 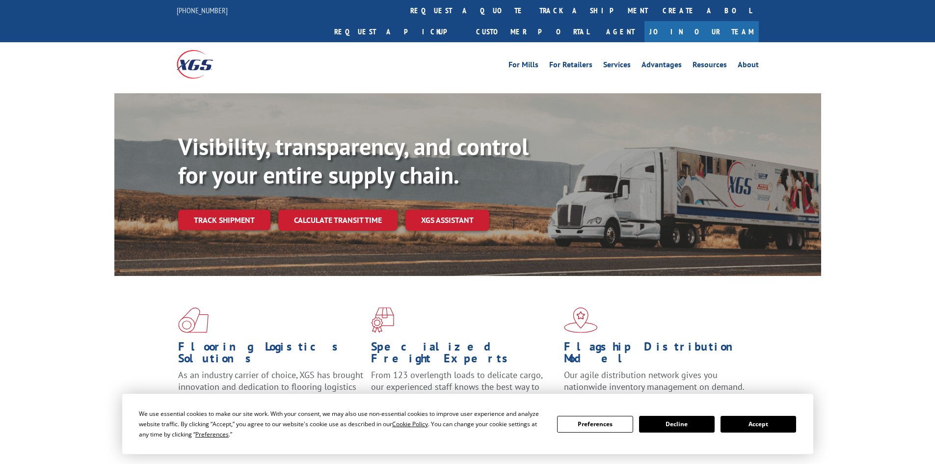 I want to click on h1: Flooring Logistics Solutions, so click(x=271, y=355).